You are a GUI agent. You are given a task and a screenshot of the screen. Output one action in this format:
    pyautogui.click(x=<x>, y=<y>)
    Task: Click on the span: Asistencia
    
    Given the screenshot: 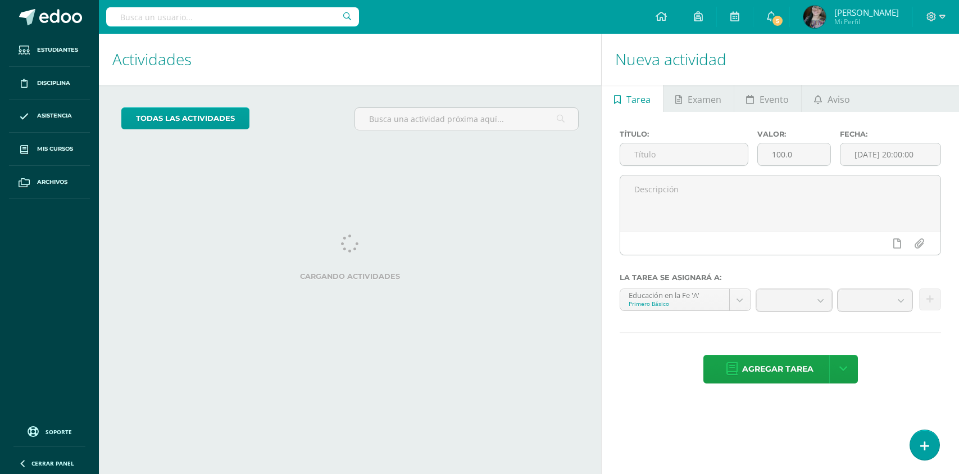 What is the action you would take?
    pyautogui.click(x=54, y=116)
    